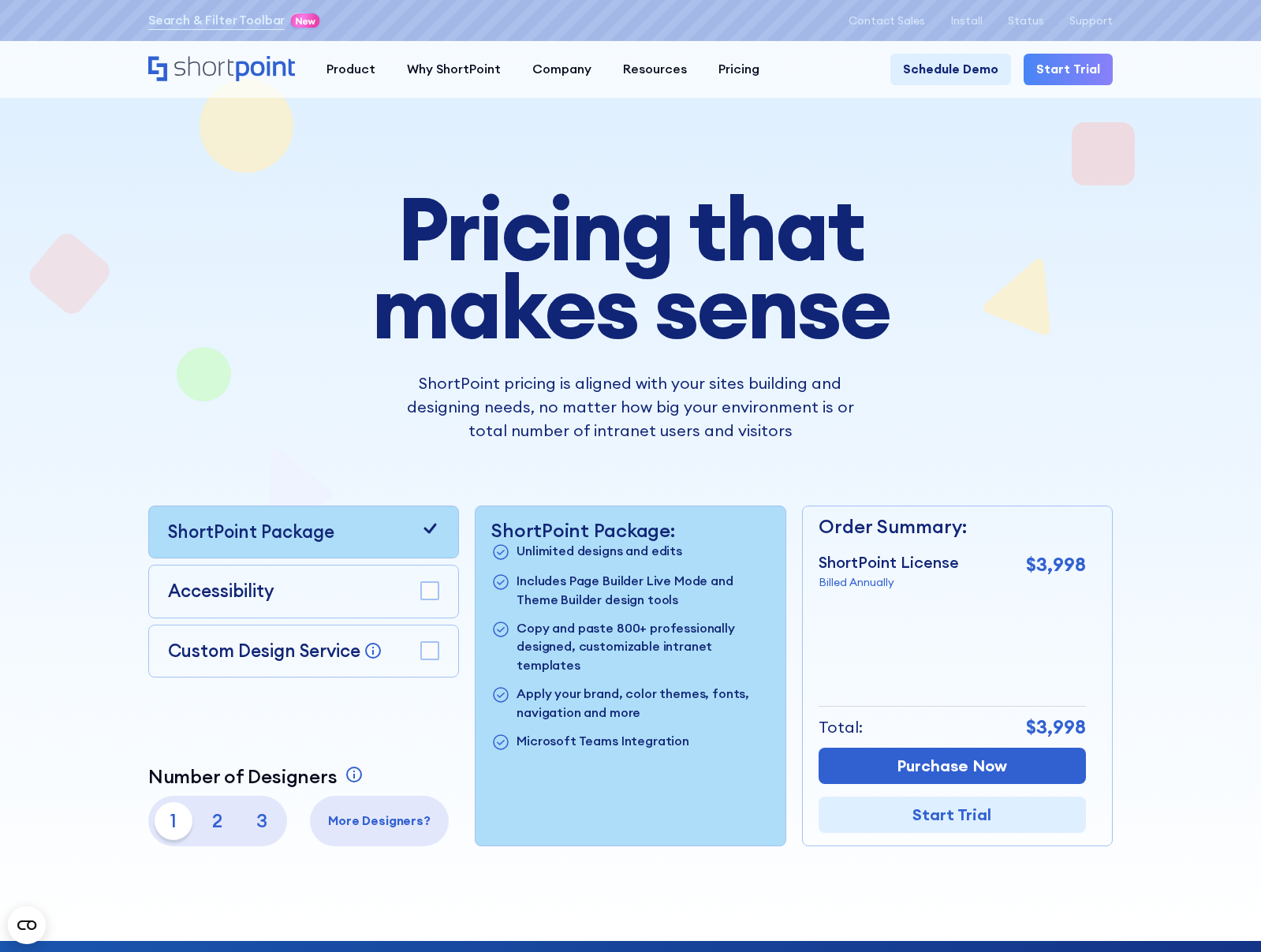 The image size is (1261, 952). What do you see at coordinates (173, 821) in the screenshot?
I see `p: 1` at bounding box center [173, 821].